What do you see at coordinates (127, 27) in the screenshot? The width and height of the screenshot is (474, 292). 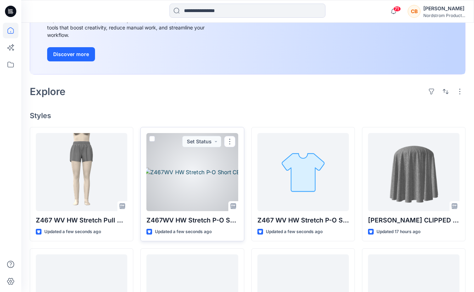 I see `div: Explore ideas faster and recolor styles at scale with AI-powered tools that boost creativity, red...` at bounding box center [127, 27].